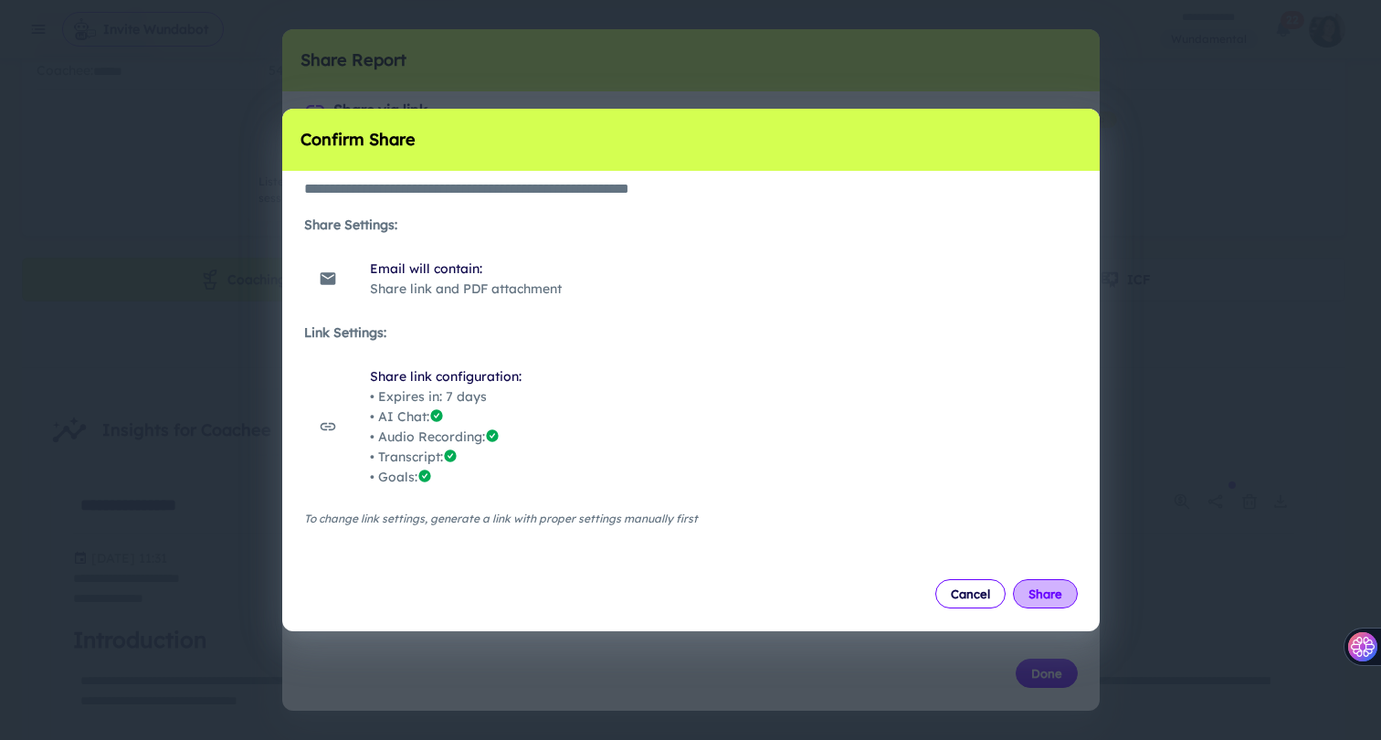 The height and width of the screenshot is (740, 1381). I want to click on button: Share, so click(1045, 594).